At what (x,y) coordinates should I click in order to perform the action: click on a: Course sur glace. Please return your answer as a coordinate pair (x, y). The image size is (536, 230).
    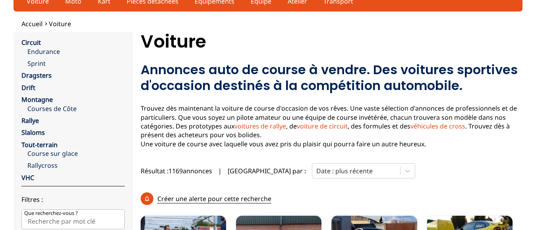
    Looking at the image, I should click on (76, 154).